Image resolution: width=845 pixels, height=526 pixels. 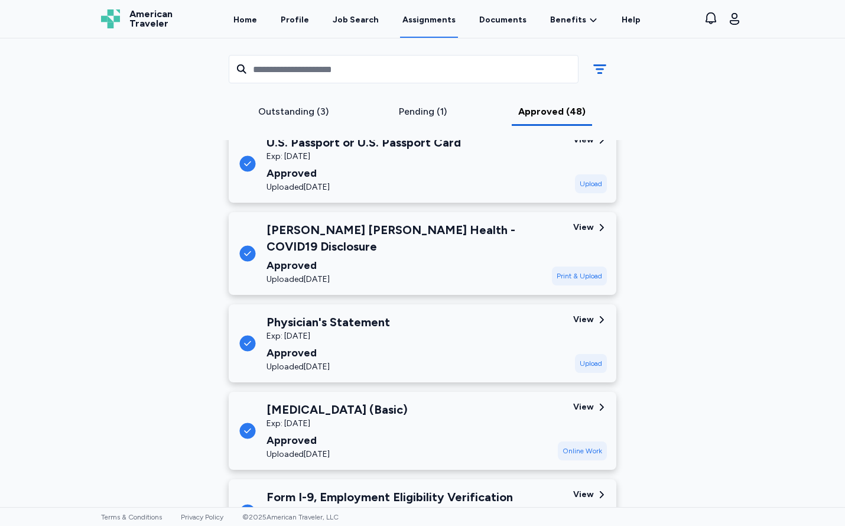 What do you see at coordinates (202, 517) in the screenshot?
I see `a: Privacy Policy` at bounding box center [202, 517].